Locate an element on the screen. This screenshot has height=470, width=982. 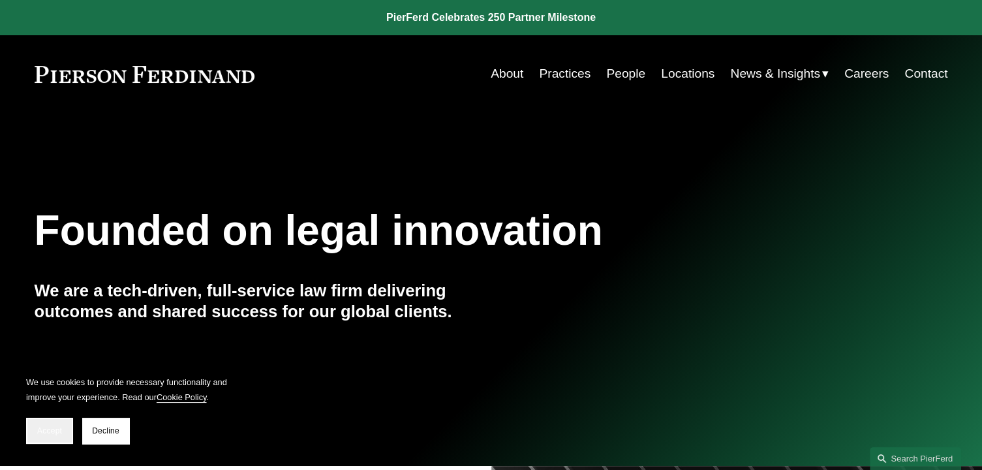
h1: Founded on legal innovation is located at coordinates (415, 230).